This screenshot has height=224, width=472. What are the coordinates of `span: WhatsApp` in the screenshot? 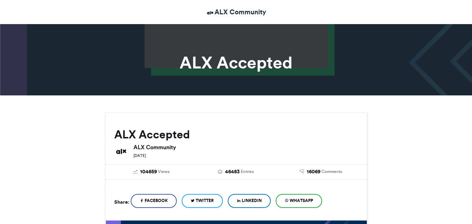 It's located at (301, 200).